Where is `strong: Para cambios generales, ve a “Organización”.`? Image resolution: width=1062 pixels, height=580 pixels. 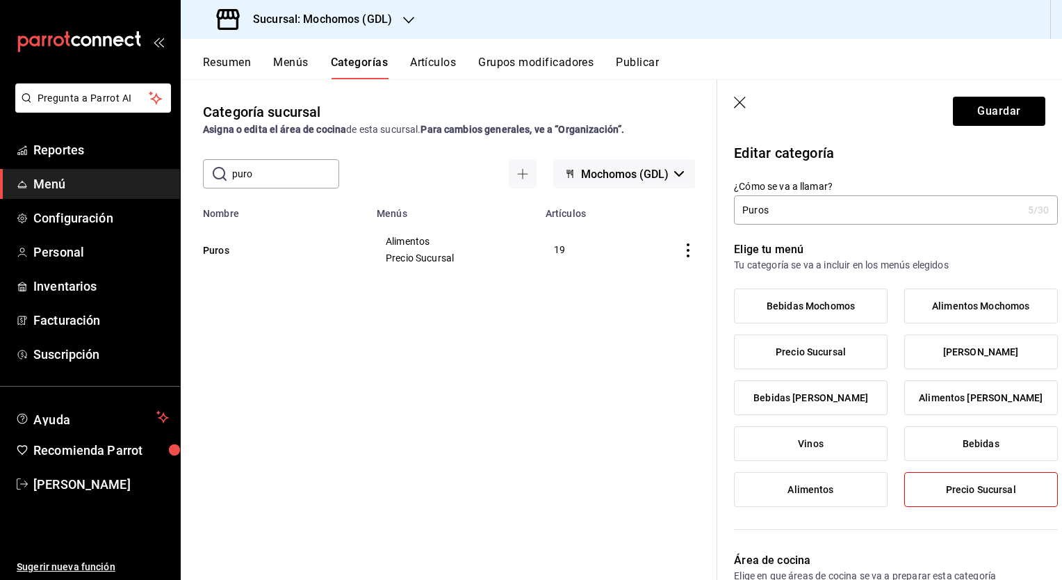
strong: Para cambios generales, ve a “Organización”. is located at coordinates (522, 129).